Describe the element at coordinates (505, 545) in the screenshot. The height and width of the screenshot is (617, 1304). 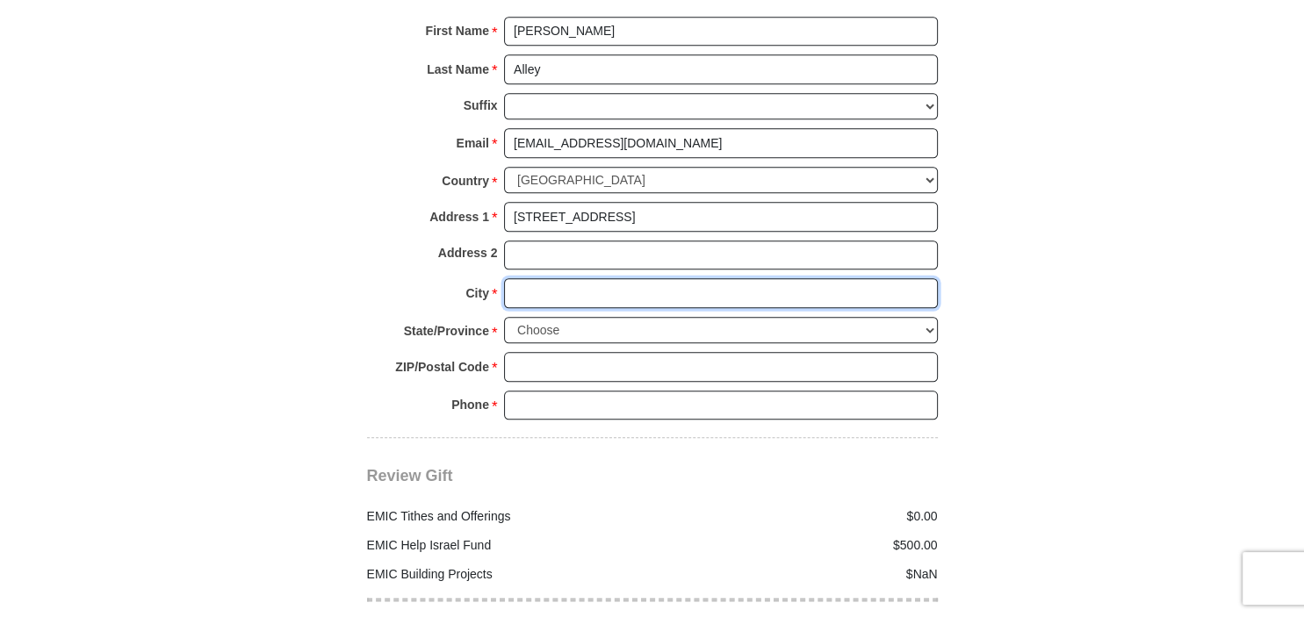
I see `div: EMIC Help Israel Fund` at that location.